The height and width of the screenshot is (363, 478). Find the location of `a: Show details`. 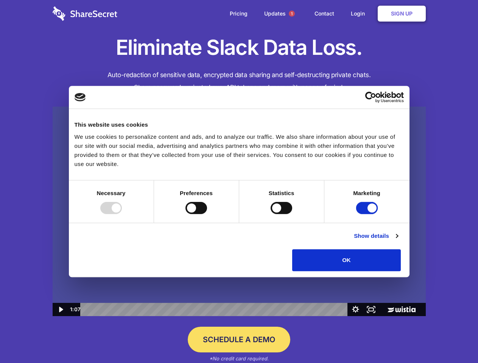

a: Show details is located at coordinates (376, 236).